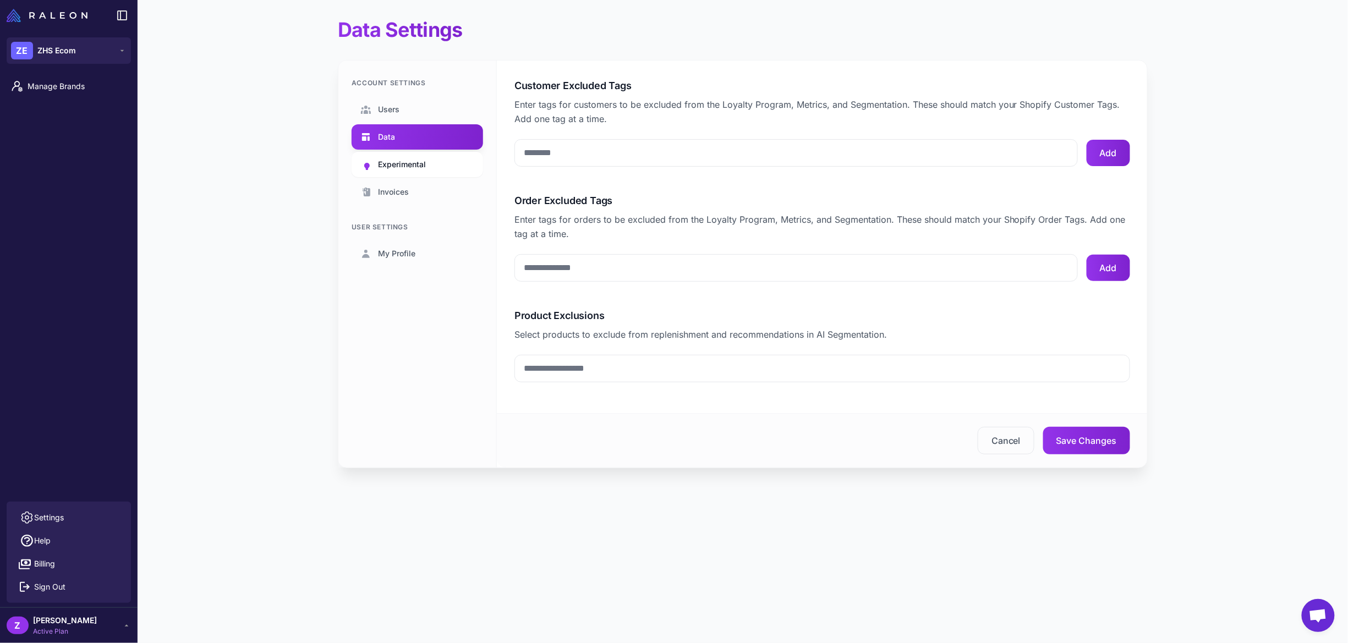 The width and height of the screenshot is (1348, 643). Describe the element at coordinates (49, 518) in the screenshot. I see `span: Settings` at that location.